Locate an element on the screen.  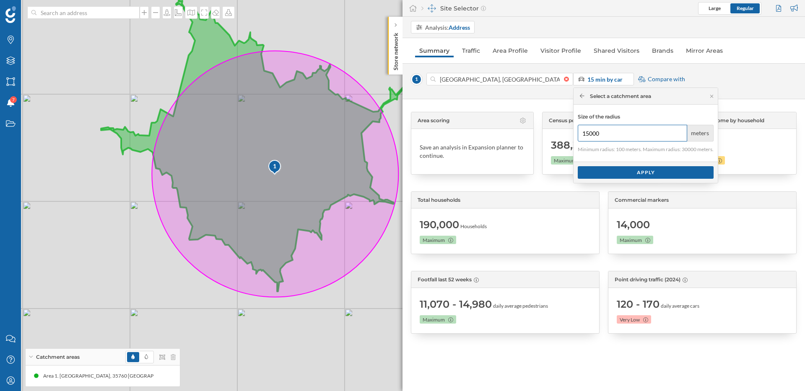
span: meters is located at coordinates (700, 133).